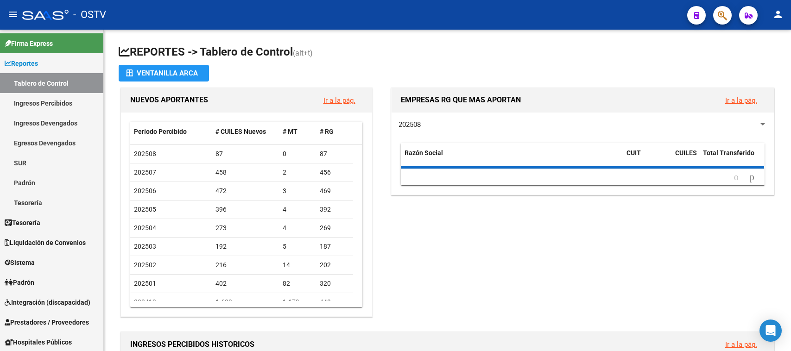 Image resolution: width=791 pixels, height=351 pixels. Describe the element at coordinates (335, 132) in the screenshot. I see `datatable-header-cell: # RG` at that location.